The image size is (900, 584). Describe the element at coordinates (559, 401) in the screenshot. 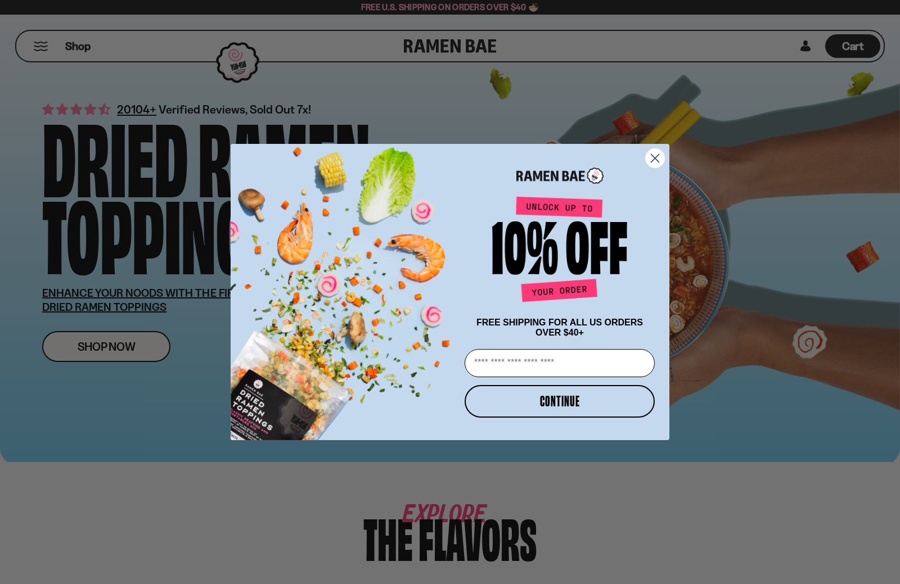

I see `button: CONTINUE` at that location.